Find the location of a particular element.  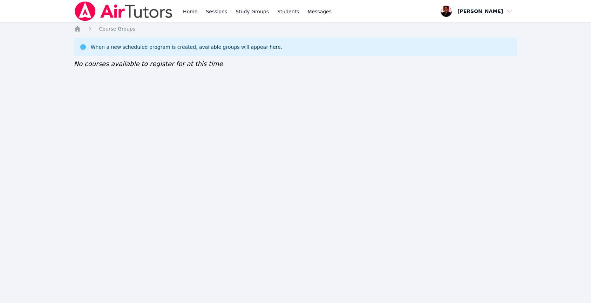

nav: Breadcrumb is located at coordinates (296, 29).